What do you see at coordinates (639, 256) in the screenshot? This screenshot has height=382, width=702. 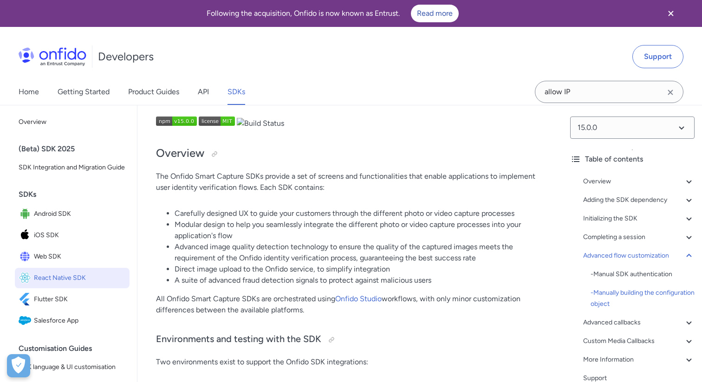 I see `a: Advanced flow customization` at bounding box center [639, 256].